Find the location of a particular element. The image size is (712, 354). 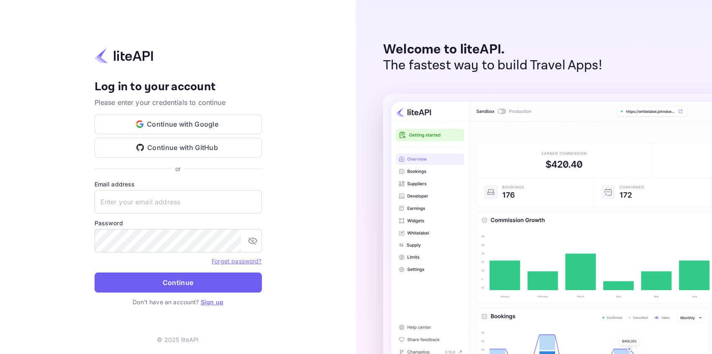

label: Email address is located at coordinates (178, 184).